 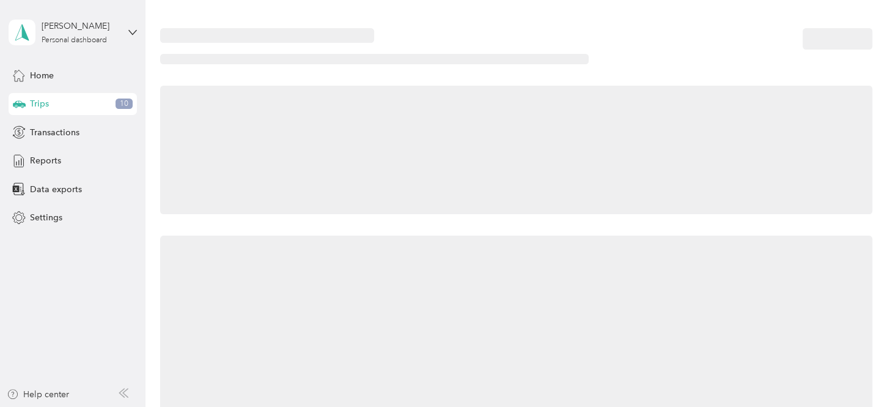 I want to click on span: 10, so click(x=124, y=104).